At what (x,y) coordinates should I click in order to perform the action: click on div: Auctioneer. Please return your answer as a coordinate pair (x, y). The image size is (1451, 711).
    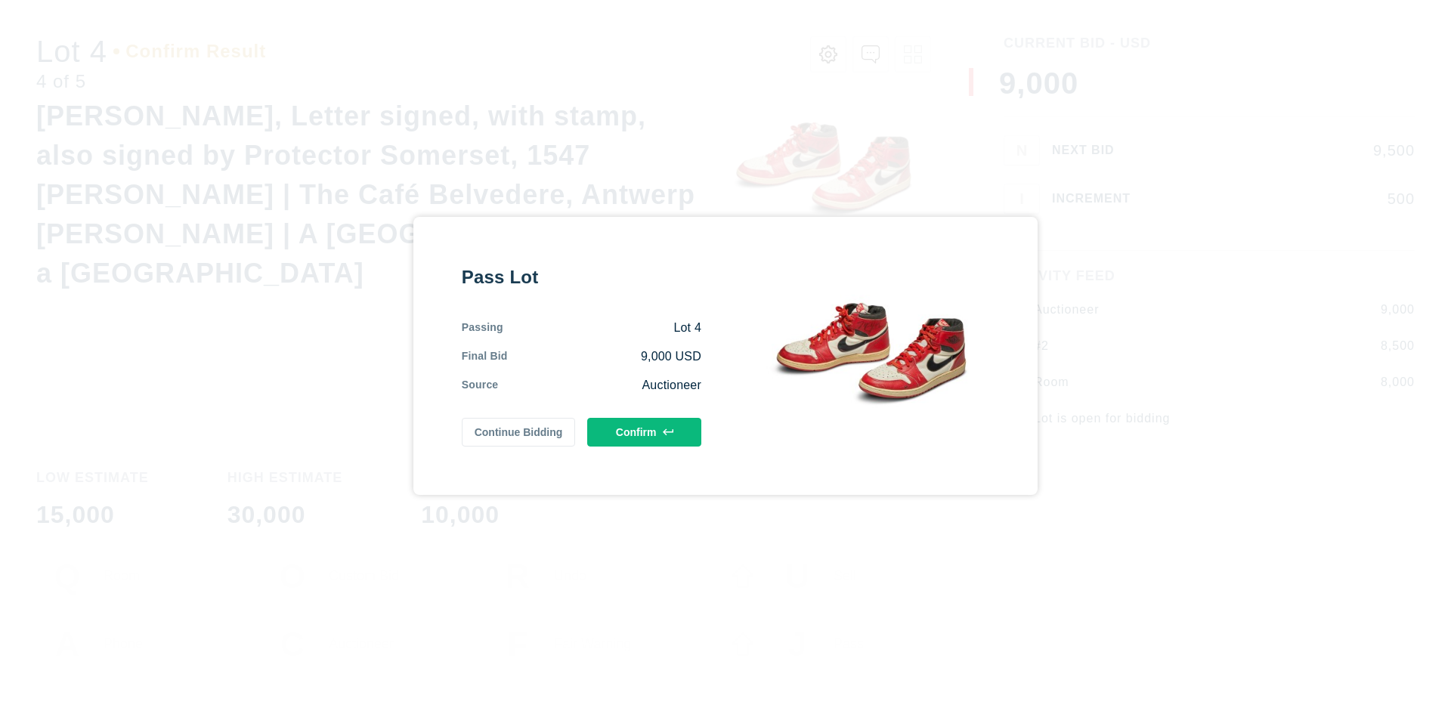
    Looking at the image, I should click on (599, 386).